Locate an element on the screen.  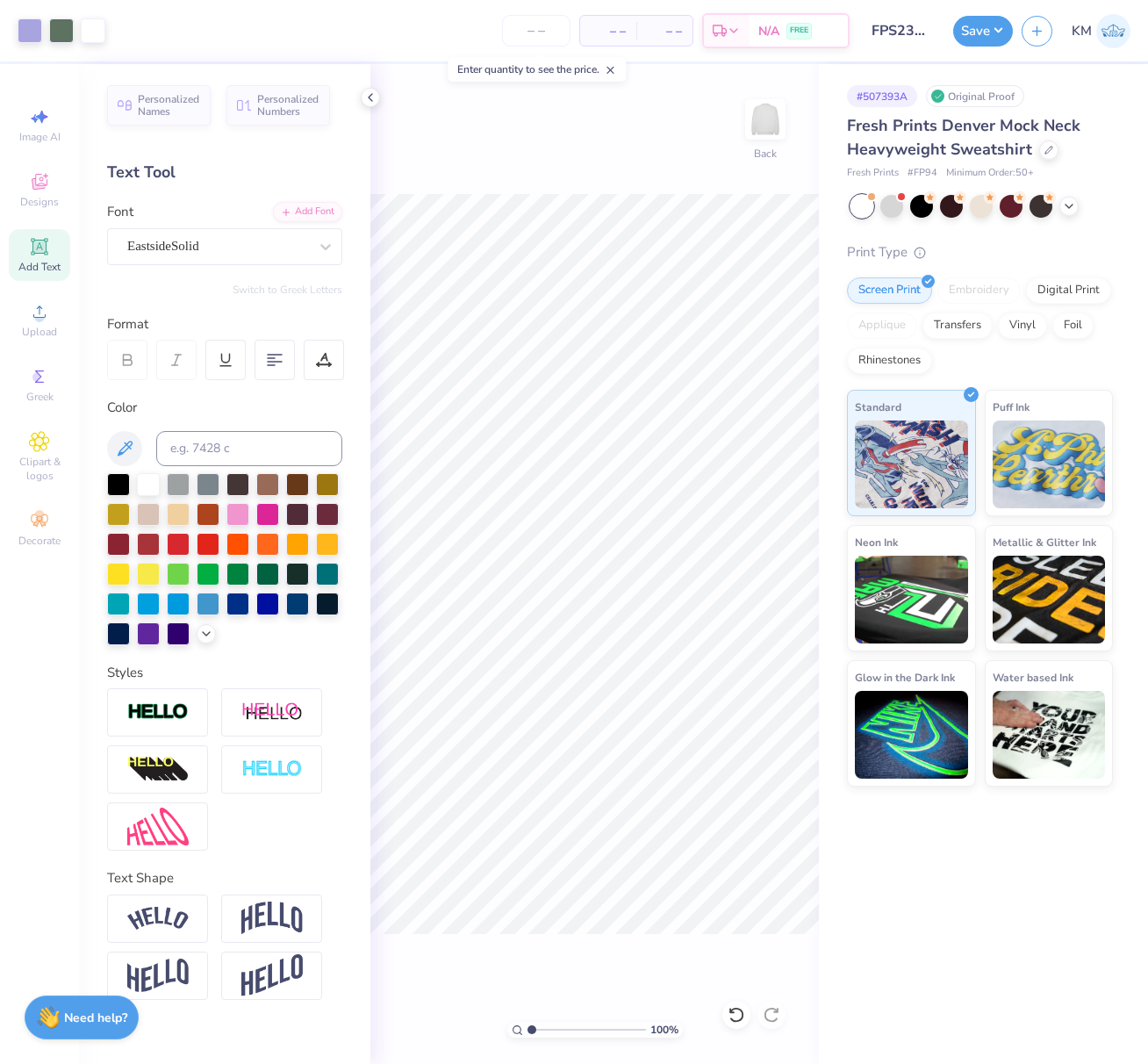
div: Vinyl is located at coordinates (1023, 325).